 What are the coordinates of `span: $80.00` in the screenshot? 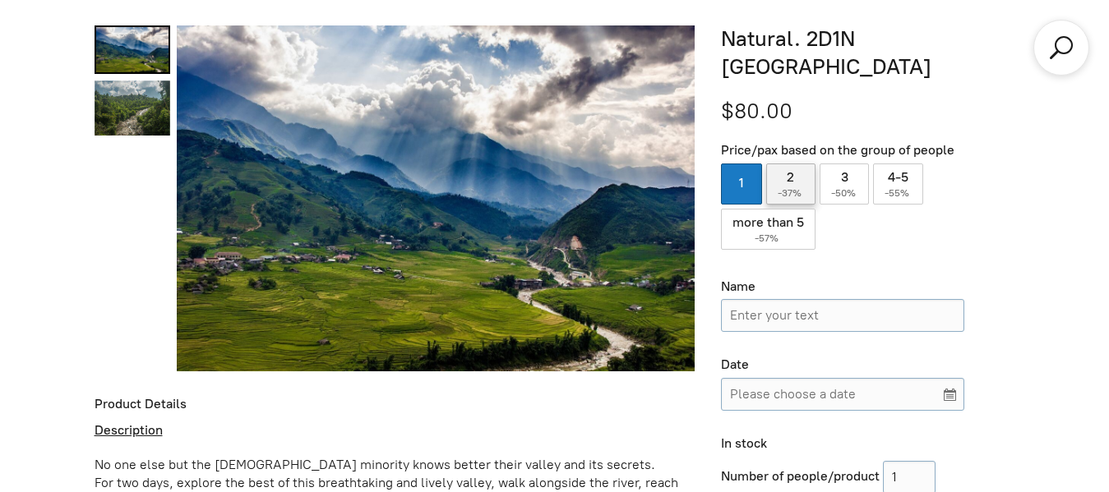 It's located at (756, 111).